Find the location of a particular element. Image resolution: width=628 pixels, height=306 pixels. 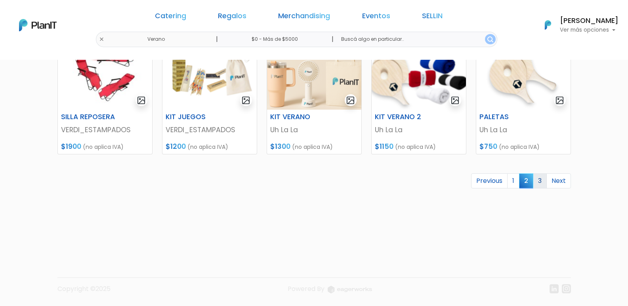

img: thumb_Captura_de_pantalla_2025-09-04_170203.png is located at coordinates (524, 75).